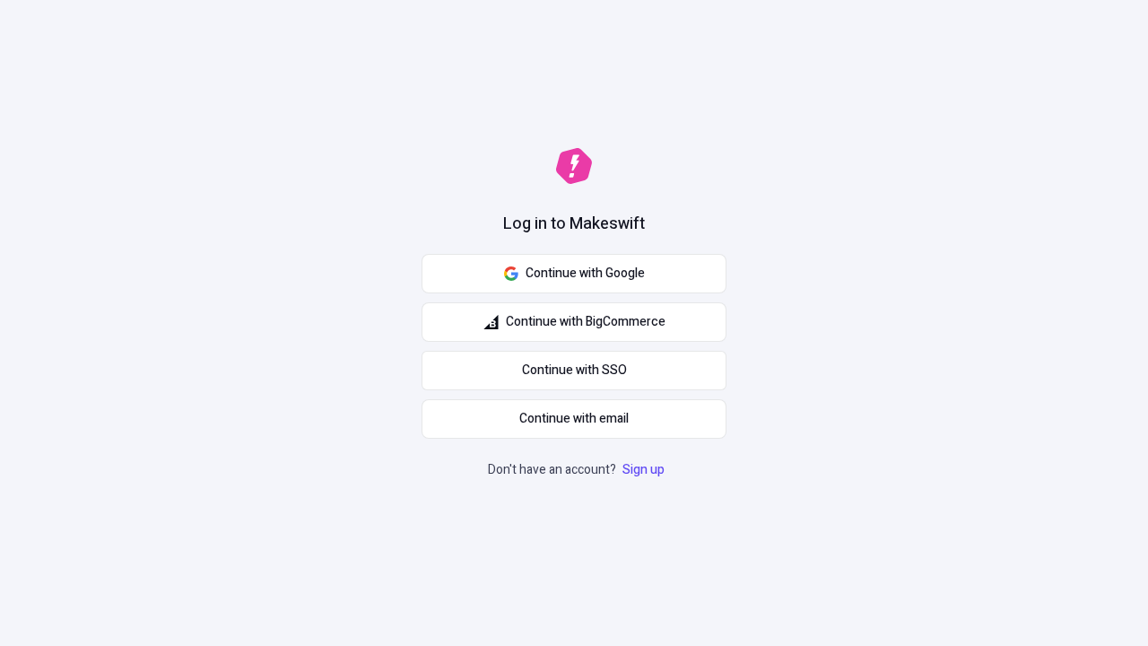  I want to click on span: Continue with BigCommerce, so click(586, 322).